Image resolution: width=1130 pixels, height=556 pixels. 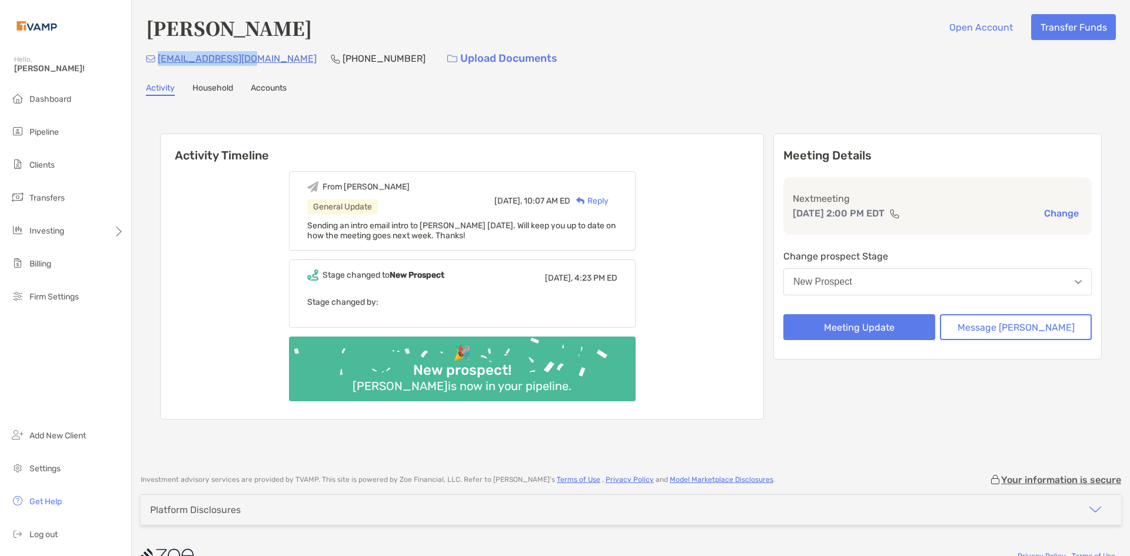 I want to click on b: New Prospect, so click(x=417, y=275).